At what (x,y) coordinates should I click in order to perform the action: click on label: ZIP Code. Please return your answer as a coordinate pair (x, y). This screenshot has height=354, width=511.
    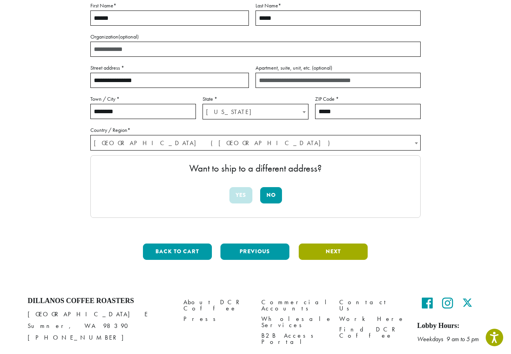
    Looking at the image, I should click on (368, 99).